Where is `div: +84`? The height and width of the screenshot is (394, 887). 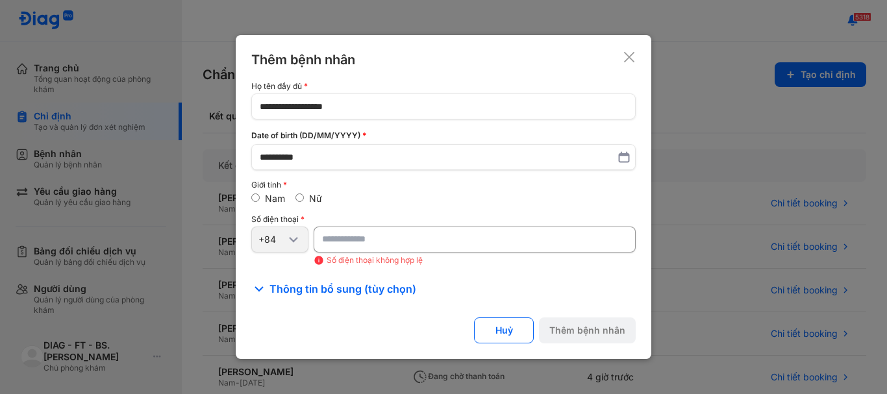 div: +84 is located at coordinates (272, 240).